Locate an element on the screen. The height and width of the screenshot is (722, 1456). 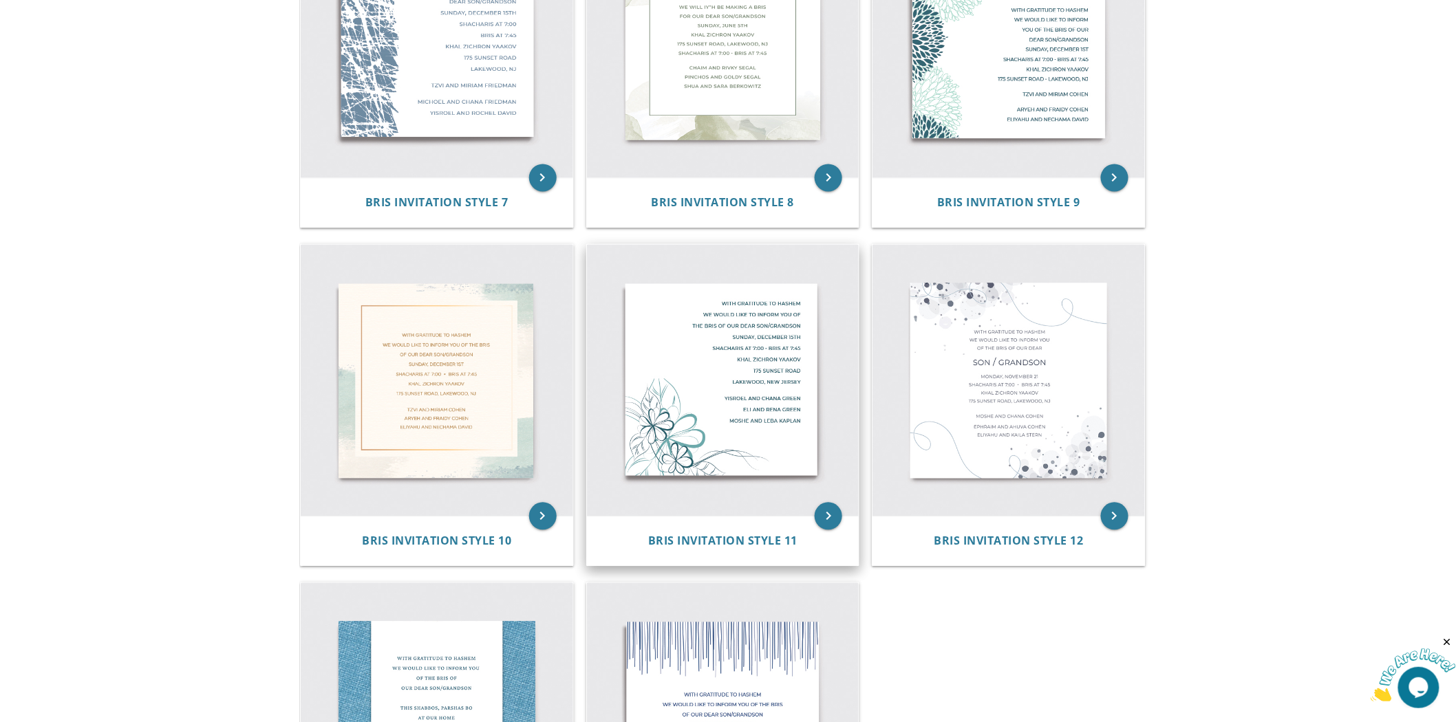
img: Bris Invitation Style 10 is located at coordinates (437, 381).